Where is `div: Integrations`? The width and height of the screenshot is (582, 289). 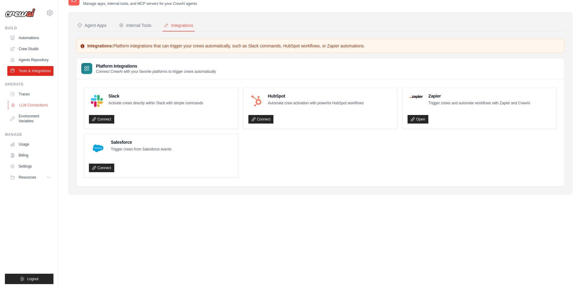
div: Integrations is located at coordinates (178, 25).